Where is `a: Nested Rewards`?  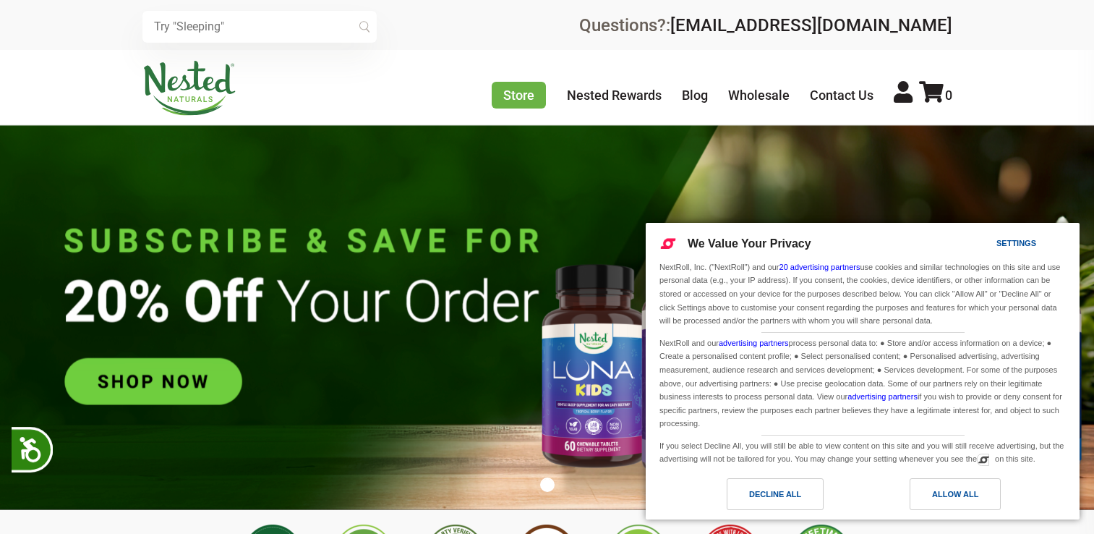 a: Nested Rewards is located at coordinates (614, 95).